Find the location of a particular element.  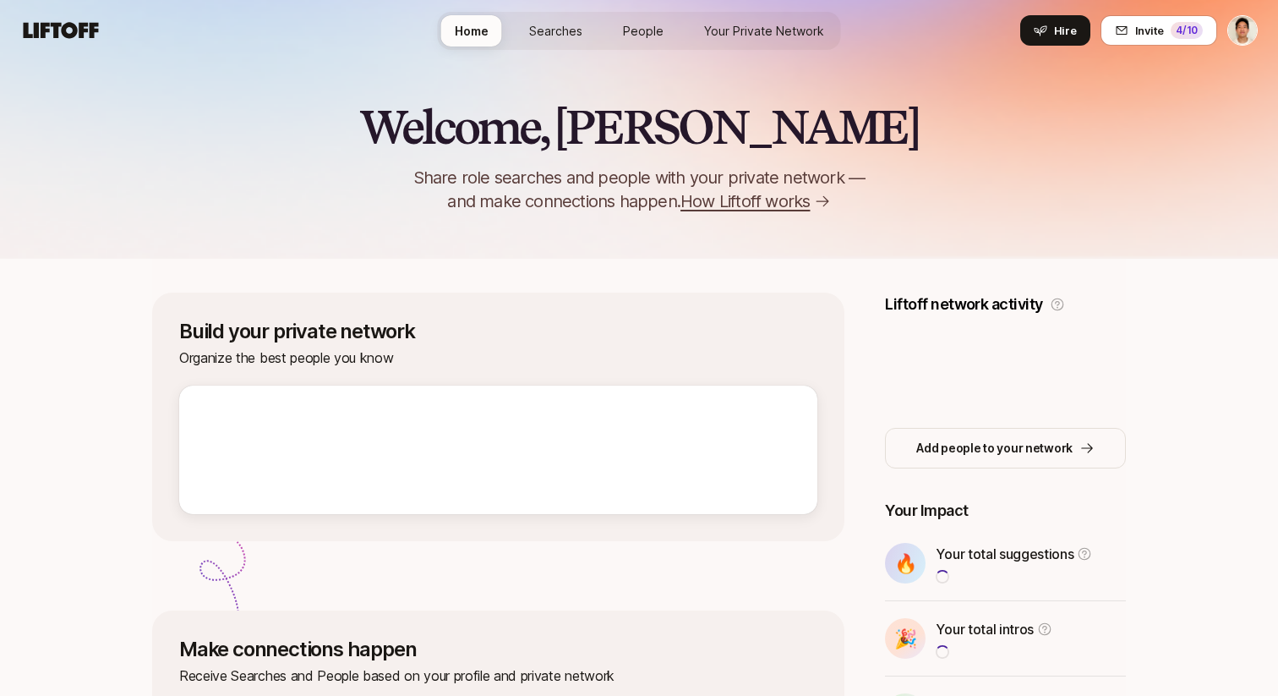

p: Liftoff network activity is located at coordinates (964, 304).